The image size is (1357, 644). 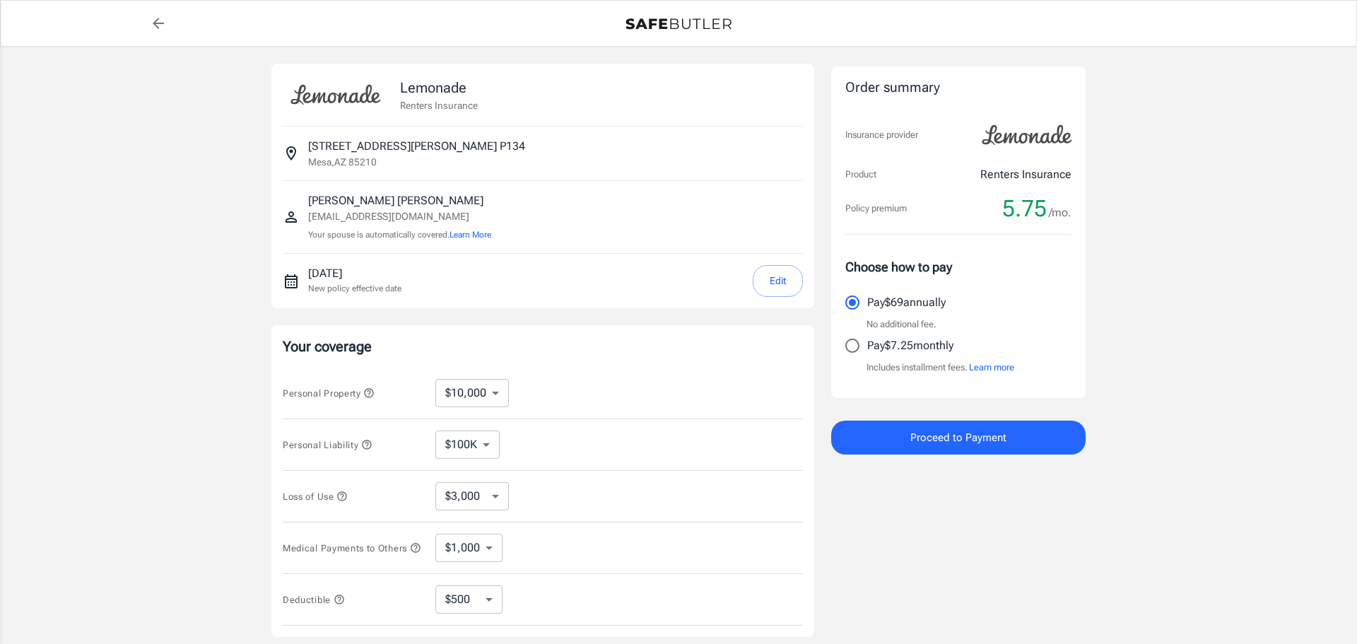 What do you see at coordinates (158, 23) in the screenshot?
I see `a: back to quotes` at bounding box center [158, 23].